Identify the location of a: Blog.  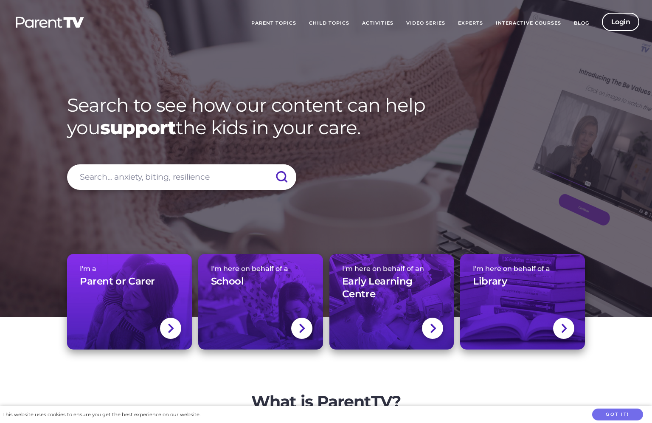
(581, 23).